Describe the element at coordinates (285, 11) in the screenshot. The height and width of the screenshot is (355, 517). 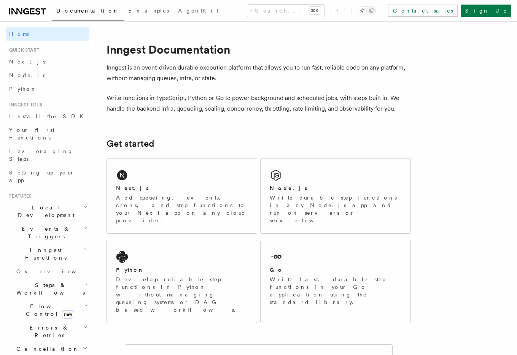
I see `button: Search...⌘K` at that location.